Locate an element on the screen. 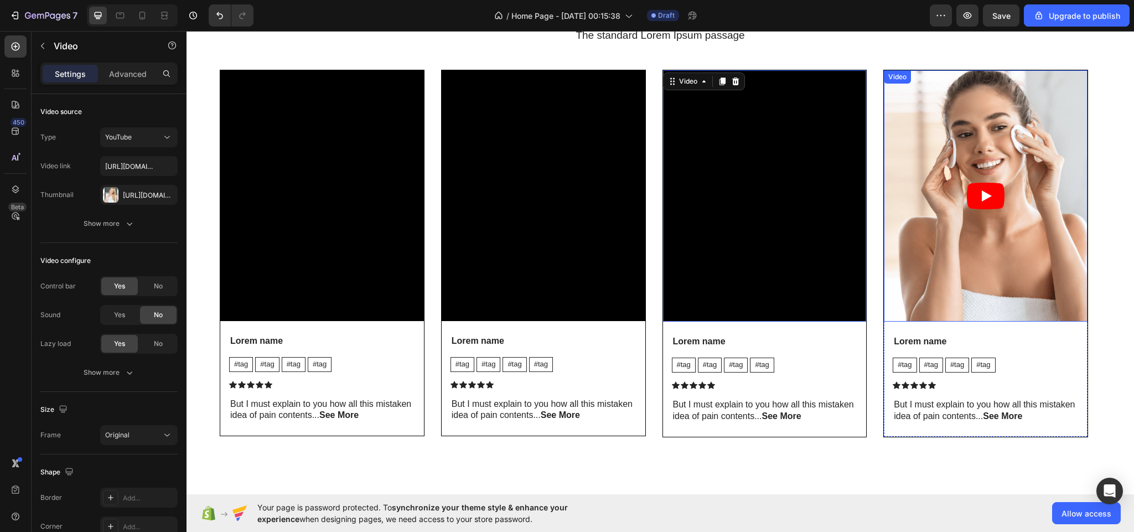 This screenshot has height=532, width=1134. div: Video configure is located at coordinates (65, 261).